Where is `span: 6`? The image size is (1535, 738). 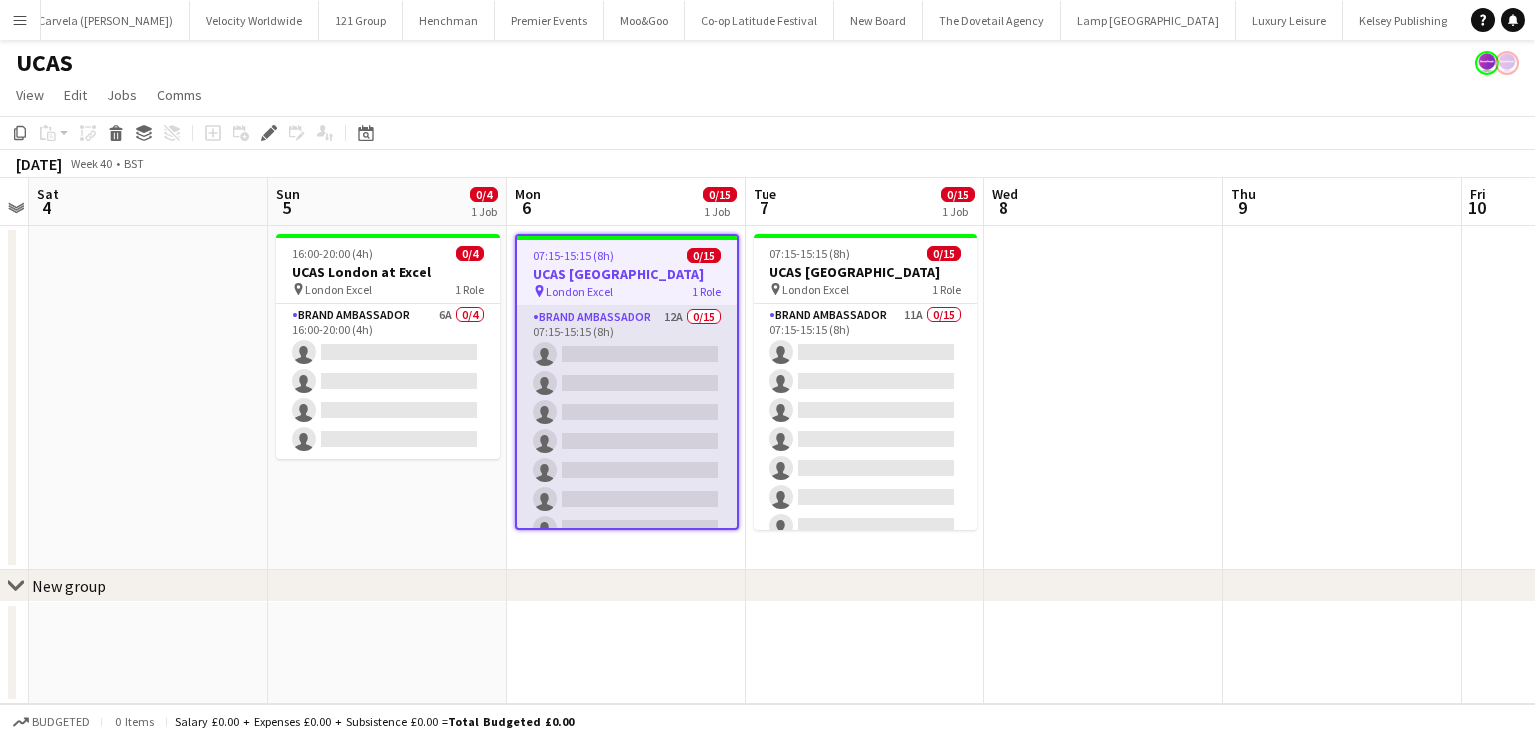 span: 6 is located at coordinates (526, 207).